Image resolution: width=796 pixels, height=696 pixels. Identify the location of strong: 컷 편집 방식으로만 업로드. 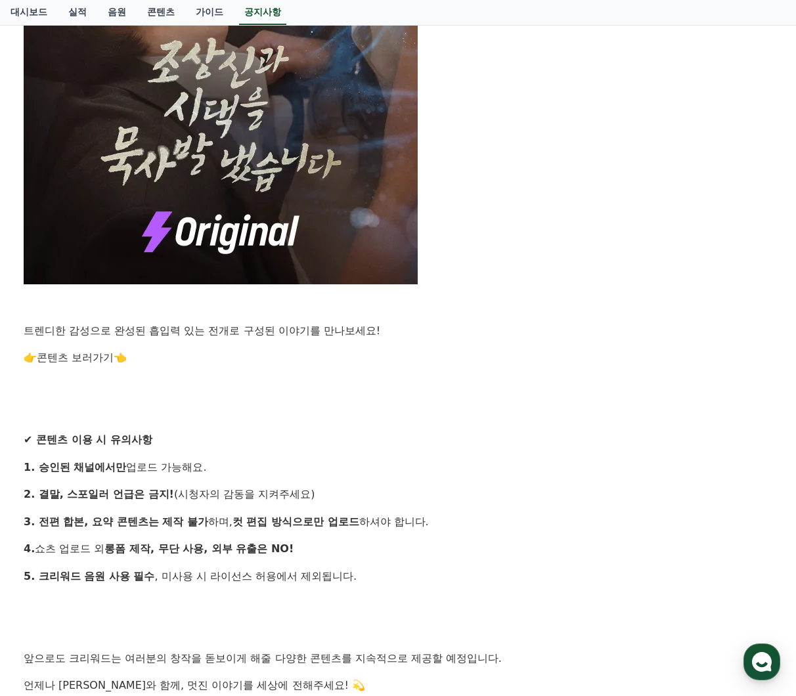
(295, 521).